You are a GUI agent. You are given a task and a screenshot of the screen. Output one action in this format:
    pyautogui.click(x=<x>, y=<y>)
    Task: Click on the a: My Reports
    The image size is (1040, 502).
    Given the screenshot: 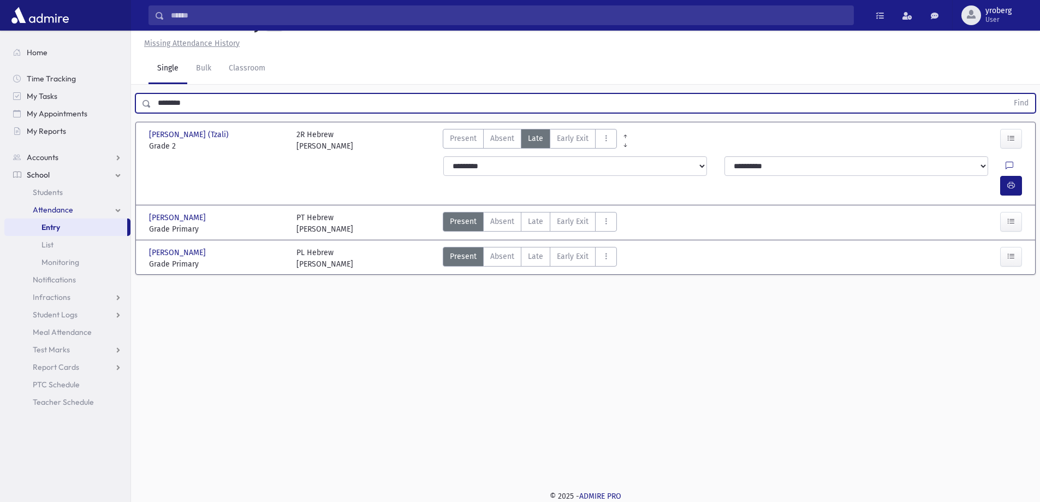 What is the action you would take?
    pyautogui.click(x=67, y=131)
    